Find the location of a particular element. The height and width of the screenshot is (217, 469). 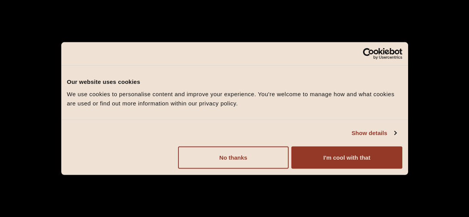

a: Usercentrics Cookiebot - opens in a new window is located at coordinates (368, 54).